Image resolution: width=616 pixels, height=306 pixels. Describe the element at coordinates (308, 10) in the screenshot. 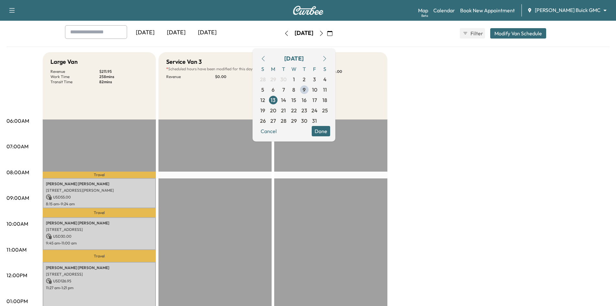

I see `img: Curbee Logo` at that location.